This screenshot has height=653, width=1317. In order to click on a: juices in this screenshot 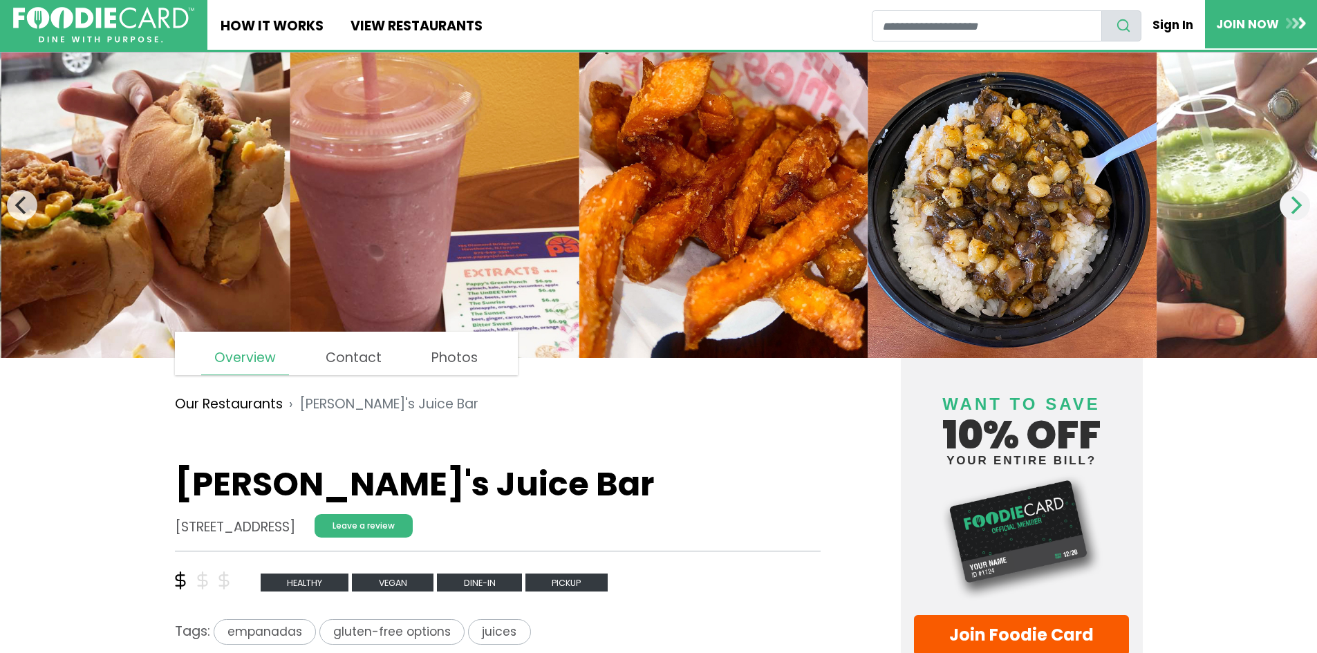, I will do `click(499, 631)`.